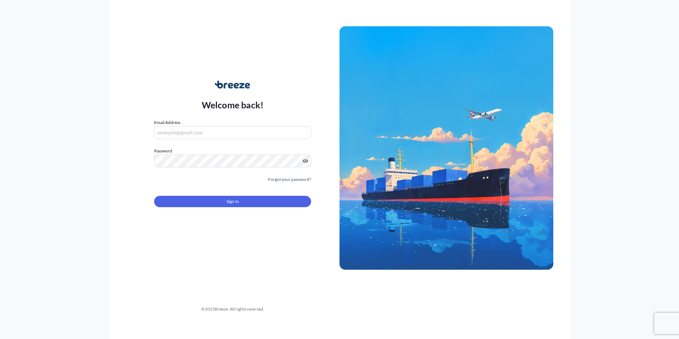 Image resolution: width=679 pixels, height=339 pixels. I want to click on input: example@gmail.com, so click(233, 132).